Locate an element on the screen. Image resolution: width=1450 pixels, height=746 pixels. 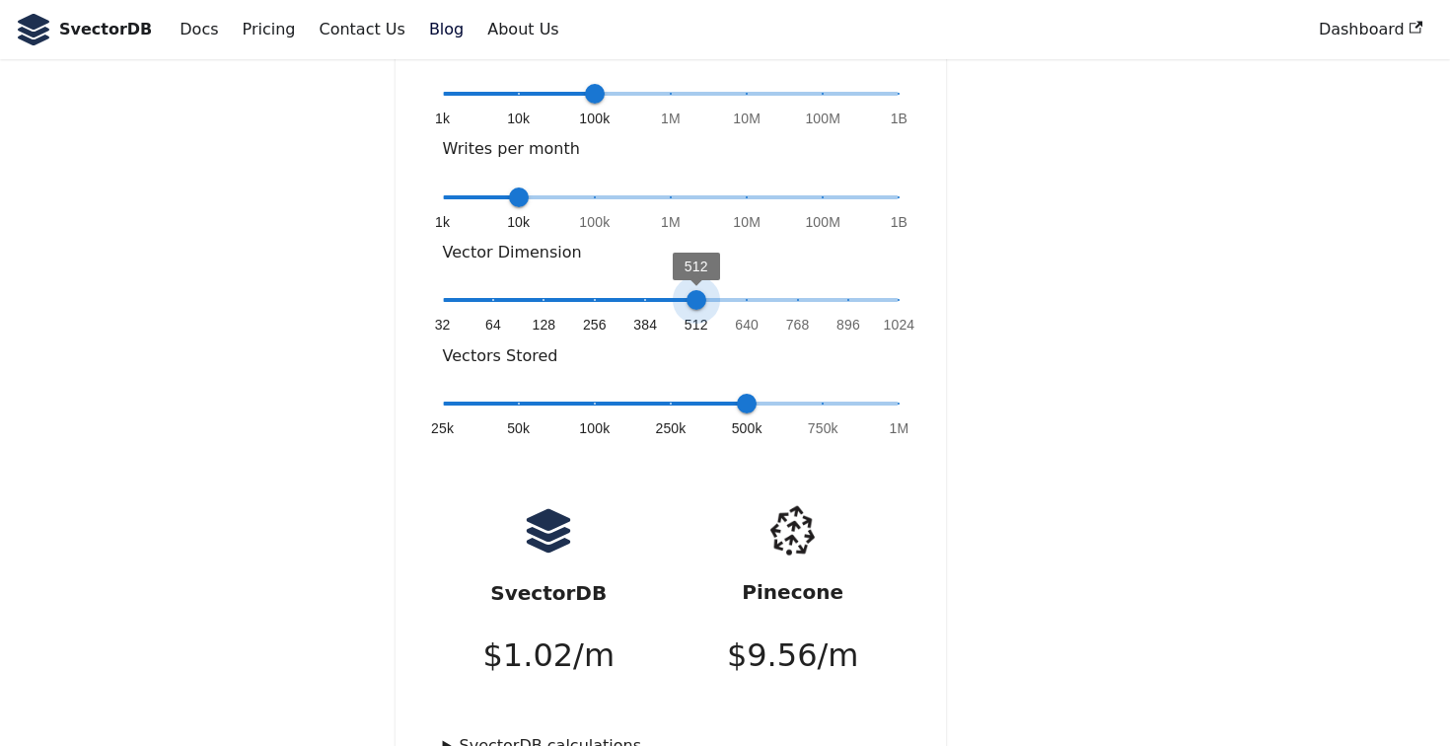
span: 250k is located at coordinates (670, 428).